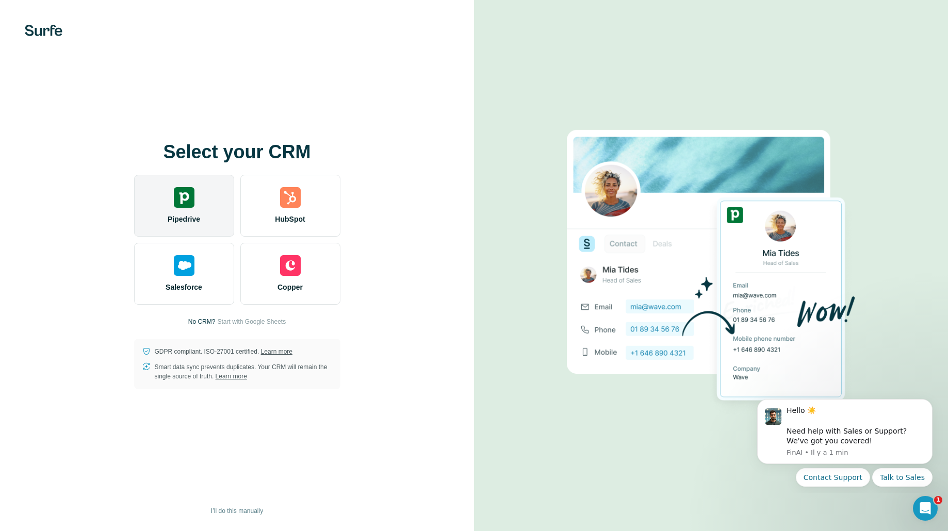 The image size is (948, 531). I want to click on img: salesforce's logo, so click(184, 266).